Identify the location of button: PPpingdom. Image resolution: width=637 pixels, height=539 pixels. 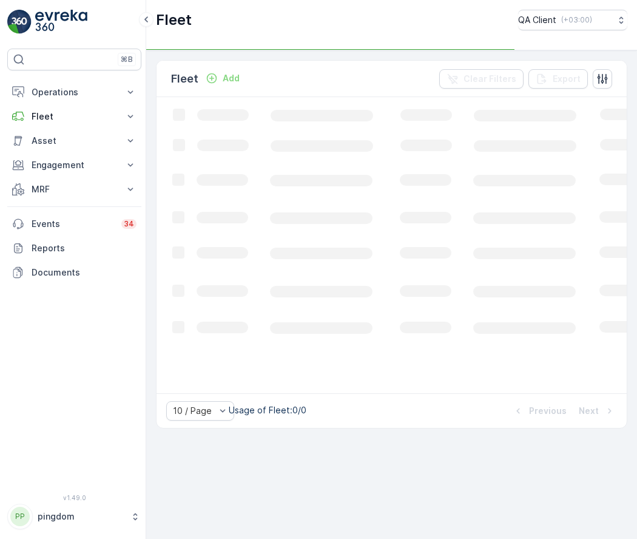
(74, 516).